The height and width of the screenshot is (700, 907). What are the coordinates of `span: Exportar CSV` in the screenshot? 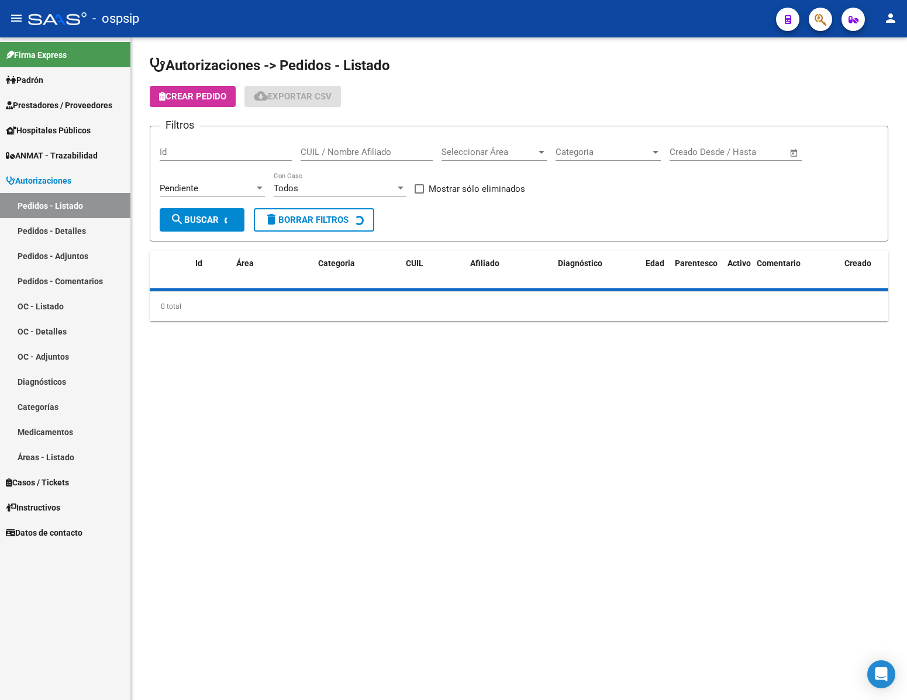 It's located at (292, 96).